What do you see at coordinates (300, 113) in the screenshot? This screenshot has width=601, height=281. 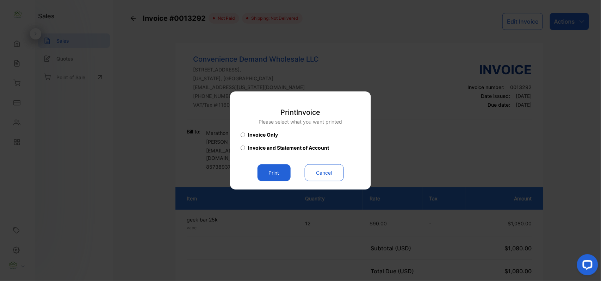 I see `p: Print Invoice` at bounding box center [300, 113].